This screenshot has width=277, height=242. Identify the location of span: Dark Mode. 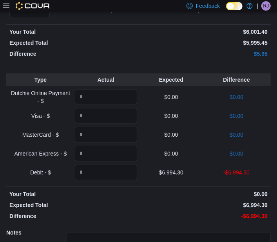
(226, 10).